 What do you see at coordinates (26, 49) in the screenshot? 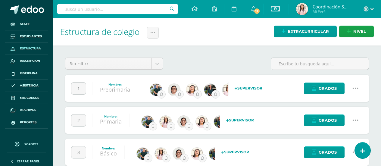
I see `a: Estructura` at bounding box center [26, 49].